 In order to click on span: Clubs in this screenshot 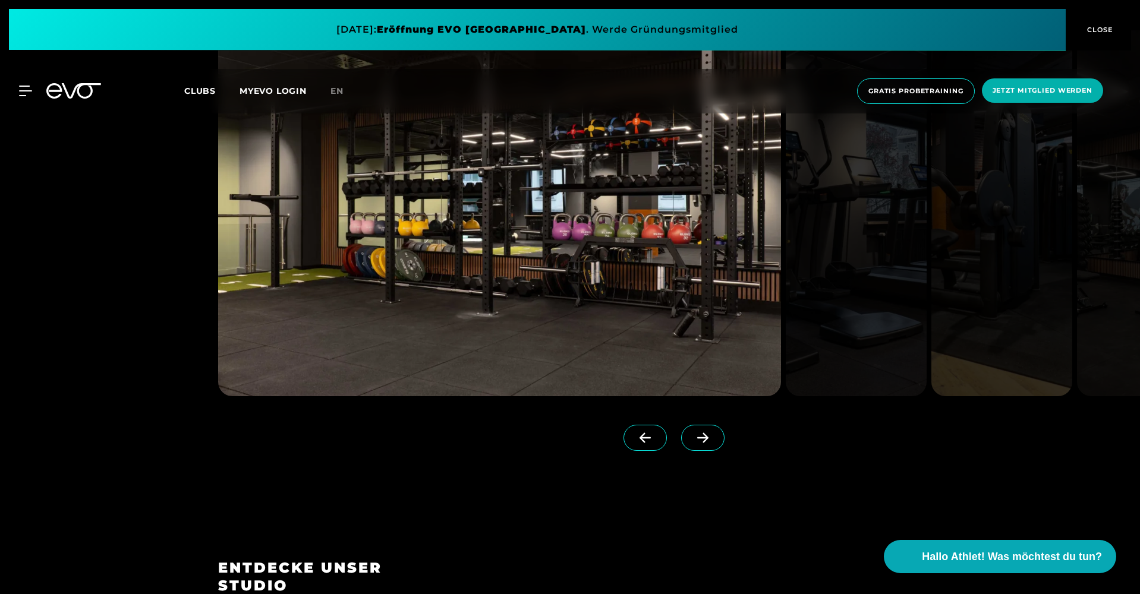, I will do `click(200, 91)`.